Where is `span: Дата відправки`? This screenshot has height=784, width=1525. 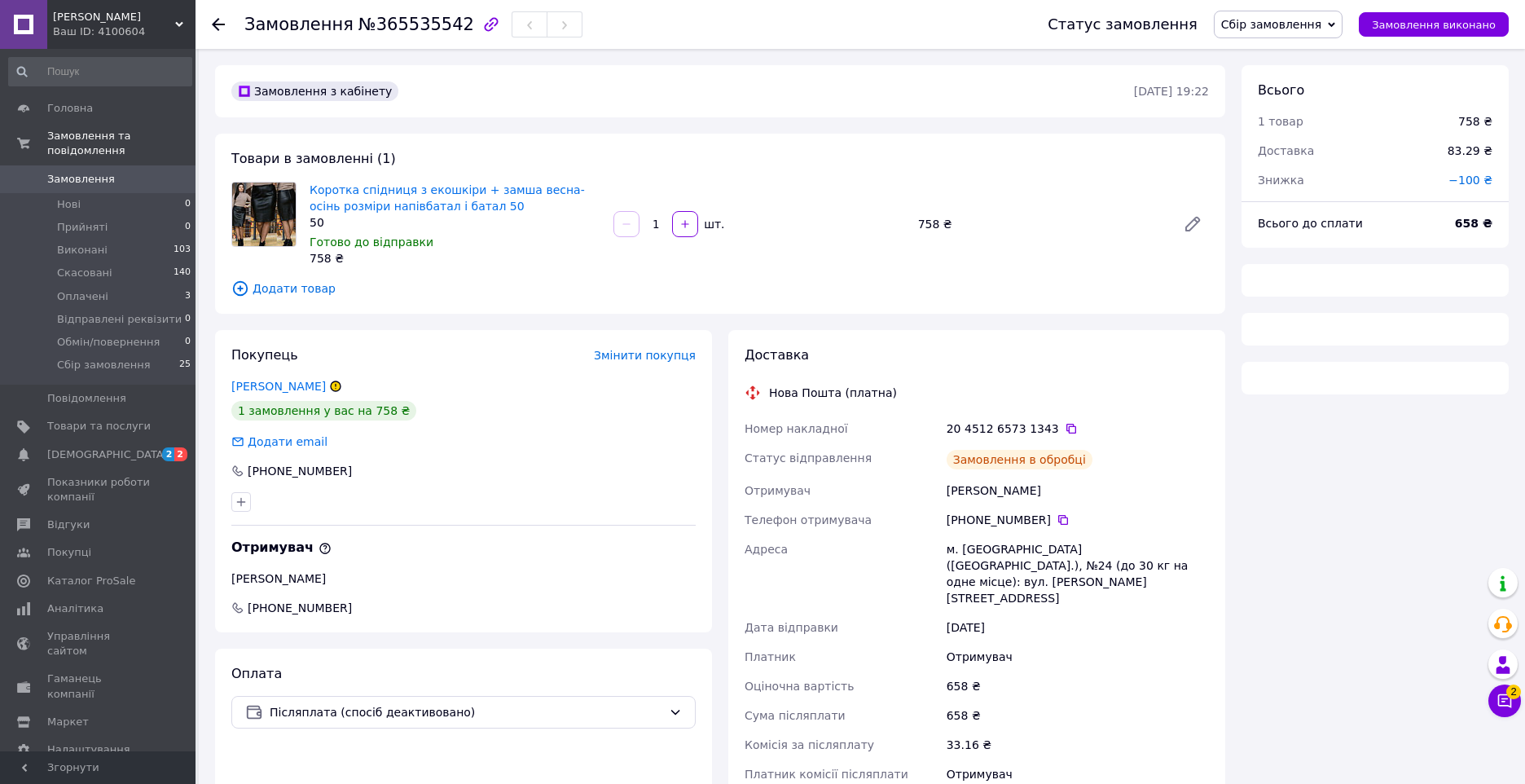
span: Дата відправки is located at coordinates (791, 628).